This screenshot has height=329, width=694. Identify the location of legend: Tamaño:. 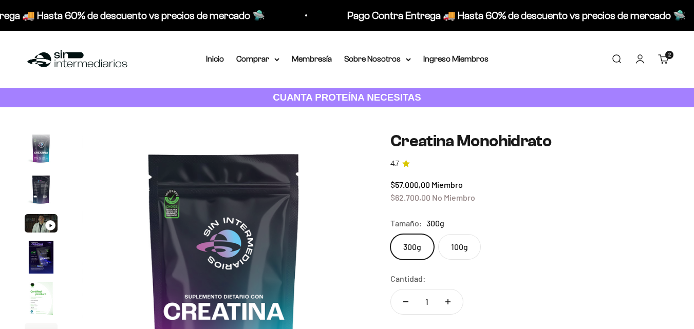
(406, 223).